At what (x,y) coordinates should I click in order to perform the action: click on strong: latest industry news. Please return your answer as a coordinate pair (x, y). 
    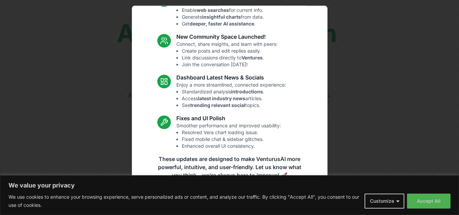
    Looking at the image, I should click on (222, 98).